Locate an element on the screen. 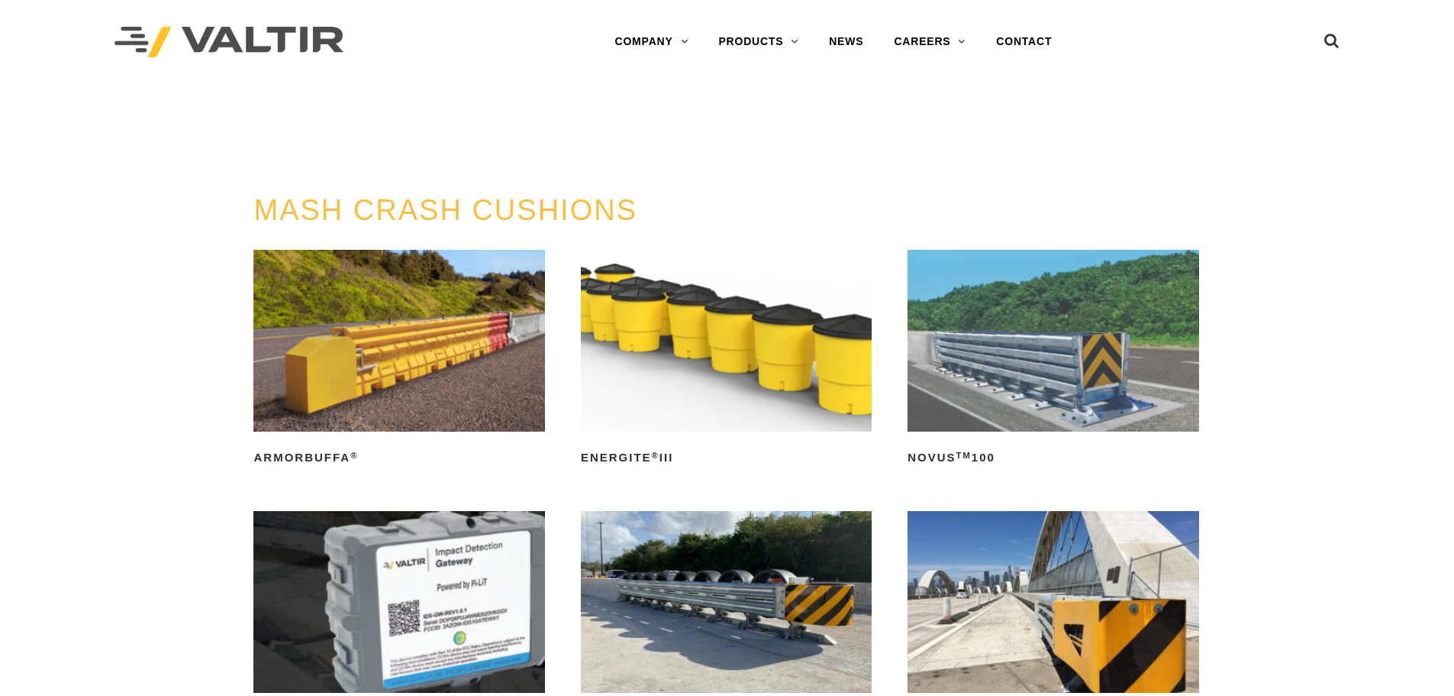  a: PRODUCTS is located at coordinates (758, 42).